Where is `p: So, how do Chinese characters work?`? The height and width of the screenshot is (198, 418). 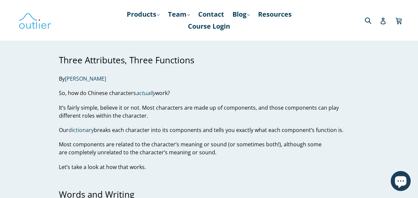 p: So, how do Chinese characters work? is located at coordinates (209, 93).